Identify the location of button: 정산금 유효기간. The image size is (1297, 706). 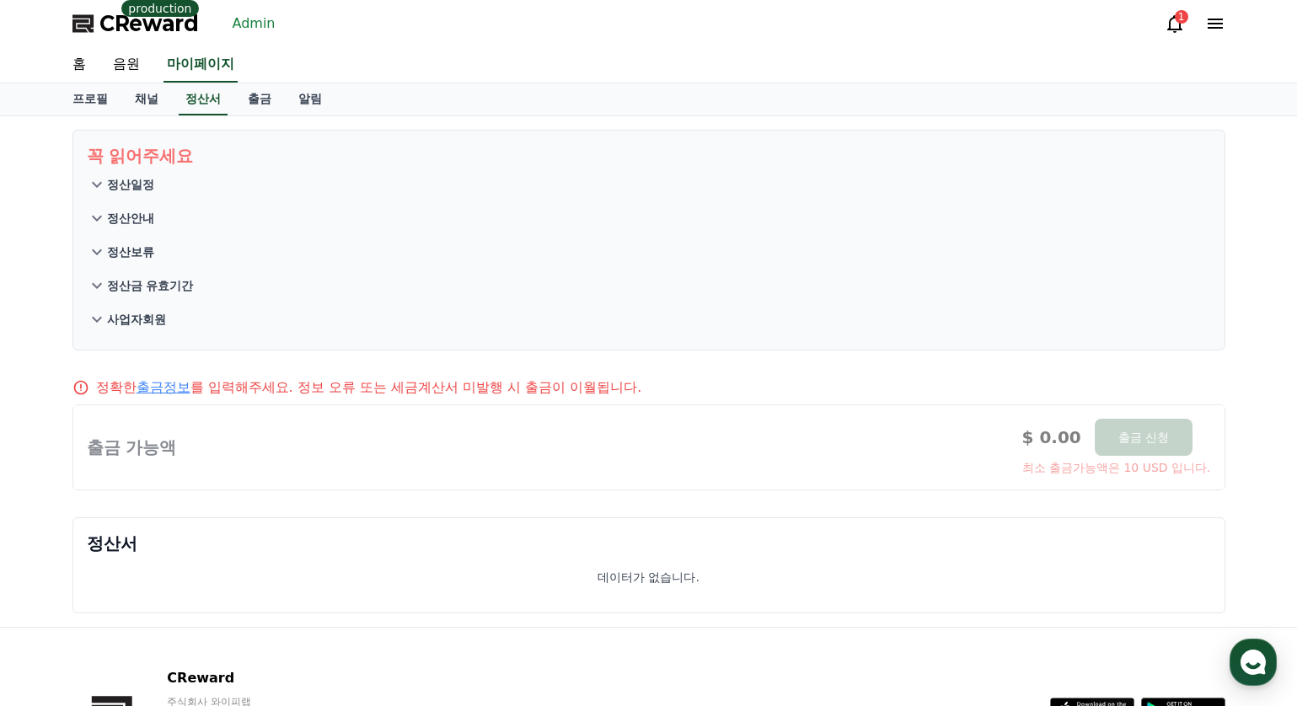
(649, 286).